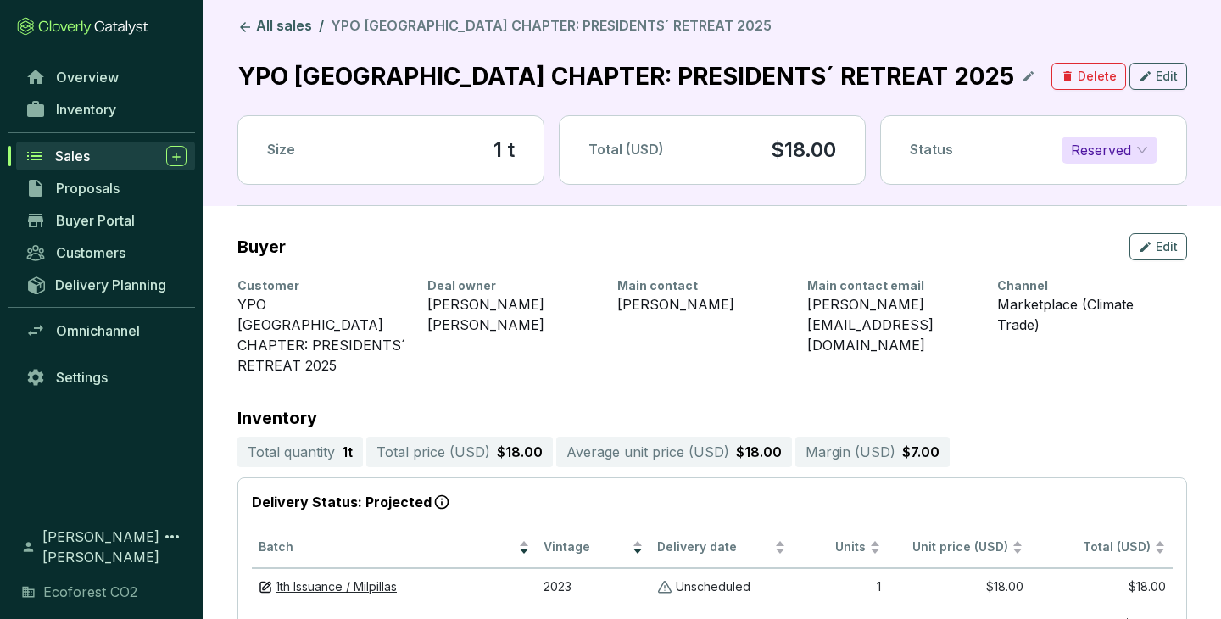 The image size is (1221, 619). Describe the element at coordinates (512, 286) in the screenshot. I see `div: Deal owner` at that location.